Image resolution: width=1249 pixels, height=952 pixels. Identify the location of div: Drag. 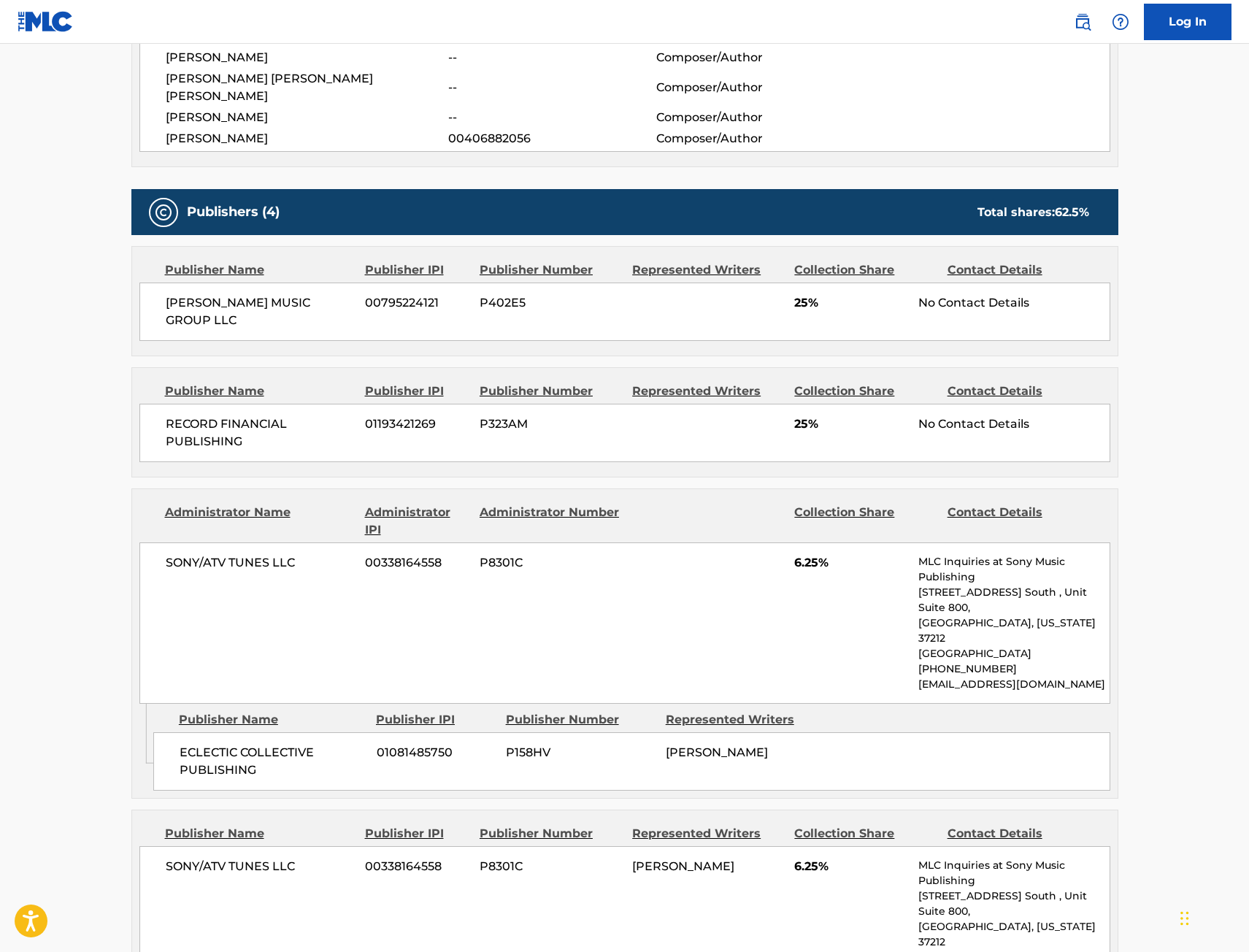
(1186, 918).